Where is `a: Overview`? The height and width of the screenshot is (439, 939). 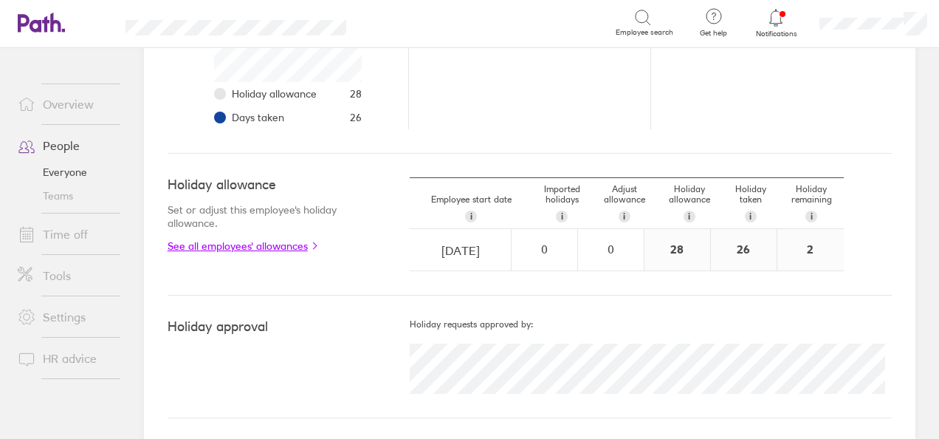
a: Overview is located at coordinates (65, 104).